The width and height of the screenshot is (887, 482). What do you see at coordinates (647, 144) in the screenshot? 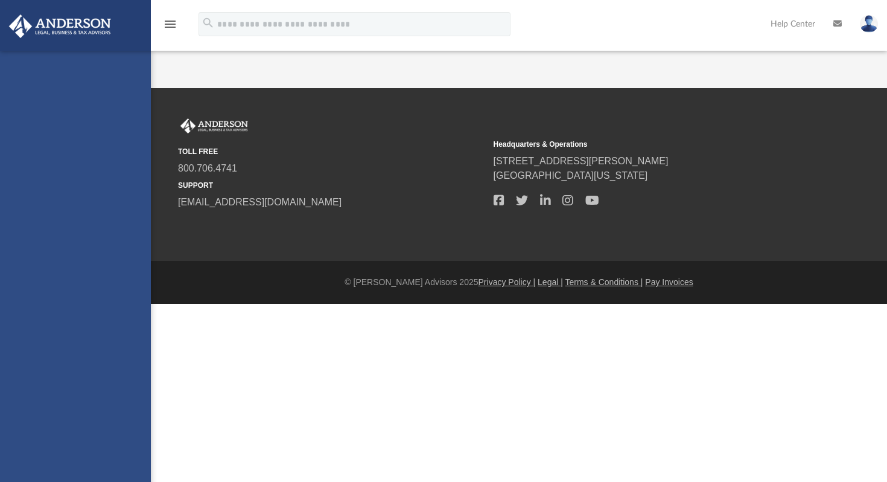
I see `small: Headquarters & Operations` at bounding box center [647, 144].